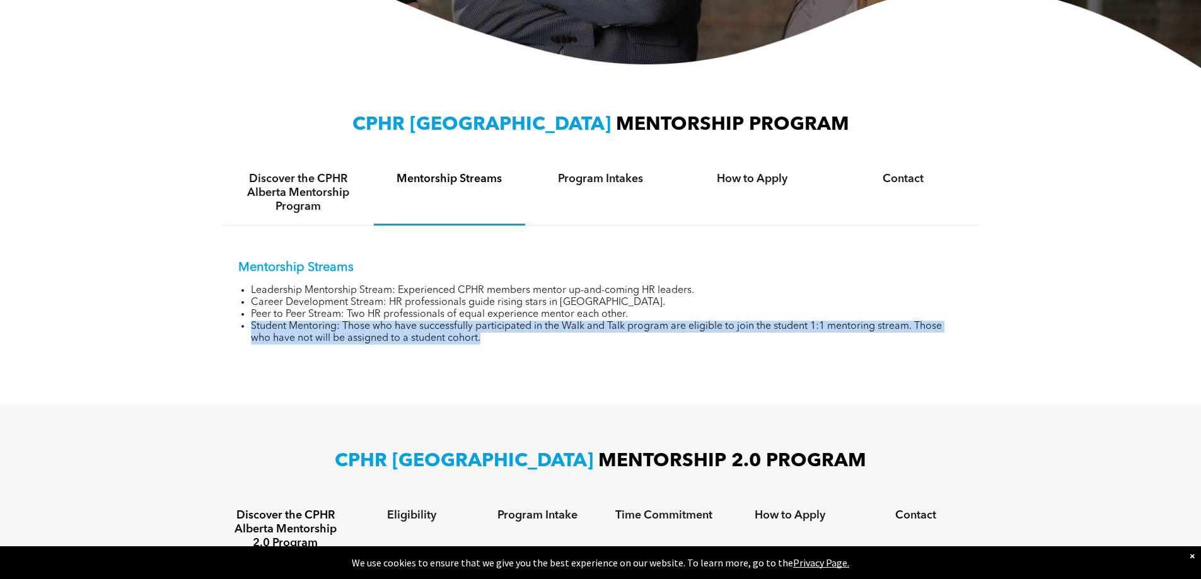 The height and width of the screenshot is (579, 1201). Describe the element at coordinates (412, 516) in the screenshot. I see `h4: Eligibility` at that location.